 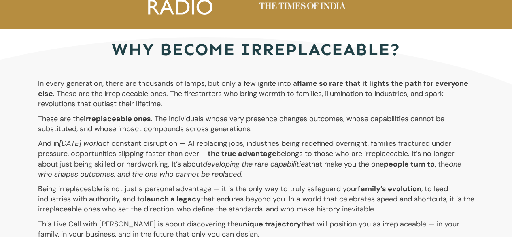 I want to click on p: These are the . The individuals whose very presence changes outcomes, whose capabilities cannot b..., so click(x=256, y=126).